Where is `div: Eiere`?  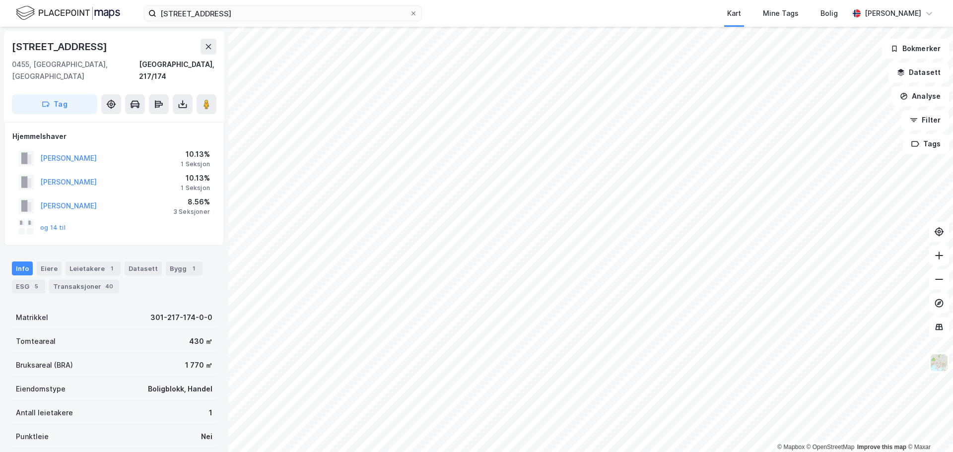 div: Eiere is located at coordinates (49, 269).